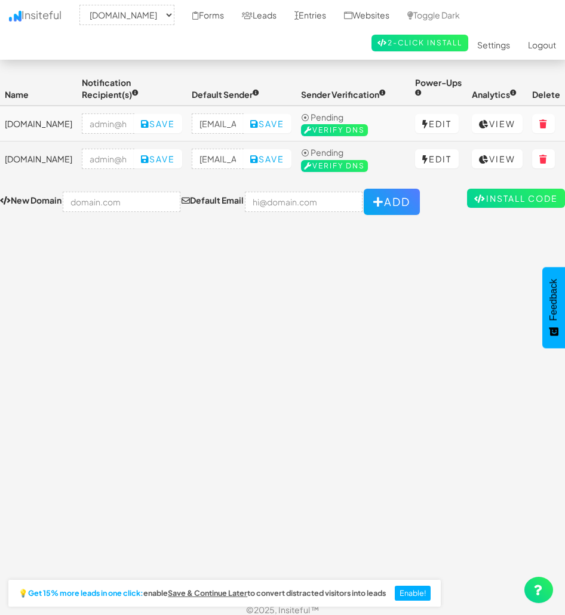 The height and width of the screenshot is (615, 565). Describe the element at coordinates (412, 593) in the screenshot. I see `button: Enable!` at that location.